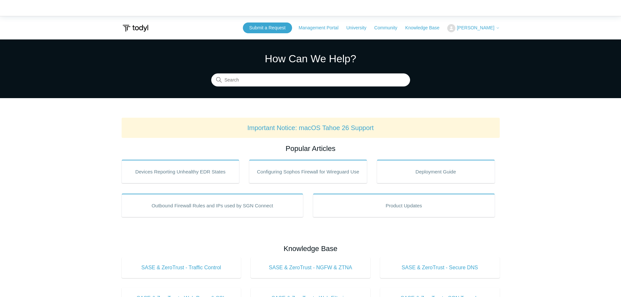  I want to click on a: Configuring Sophos Firewall for Wireguard Use, so click(308, 172).